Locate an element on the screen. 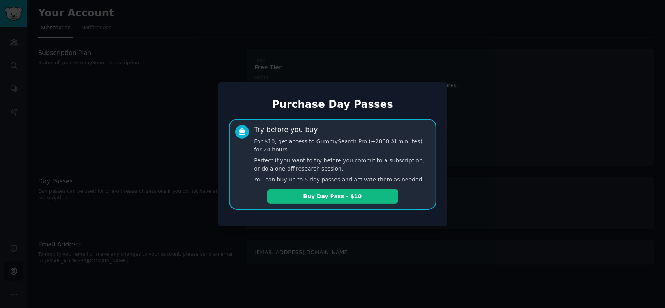  button: Buy Day Pass - $10 is located at coordinates (333, 196).